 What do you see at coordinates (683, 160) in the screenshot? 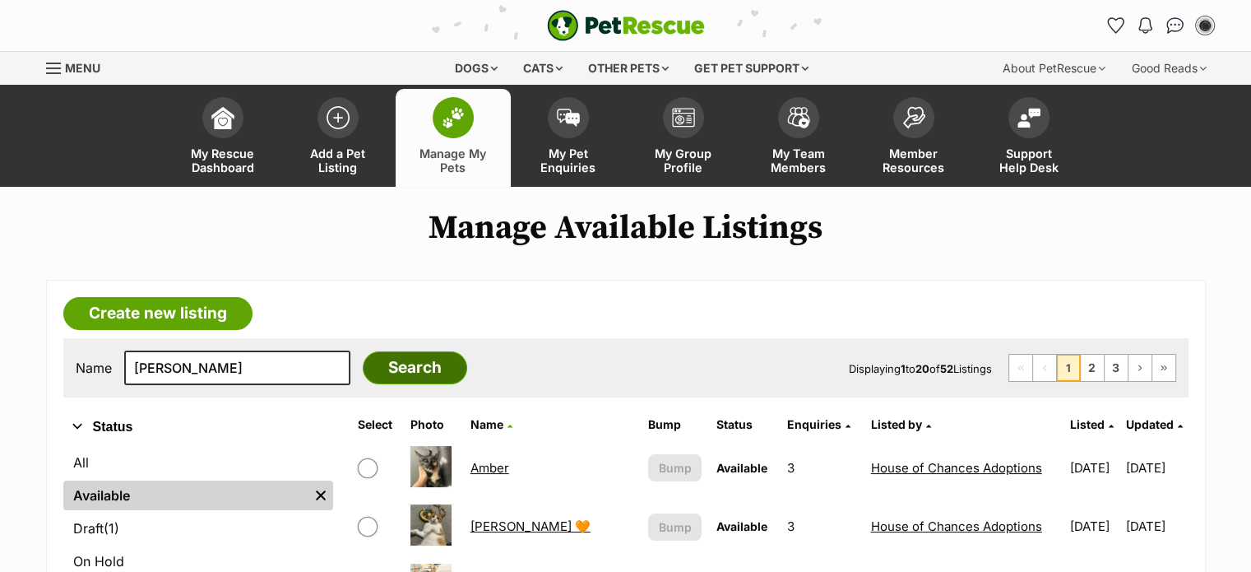
I see `span: My Group Profile` at bounding box center [683, 160].